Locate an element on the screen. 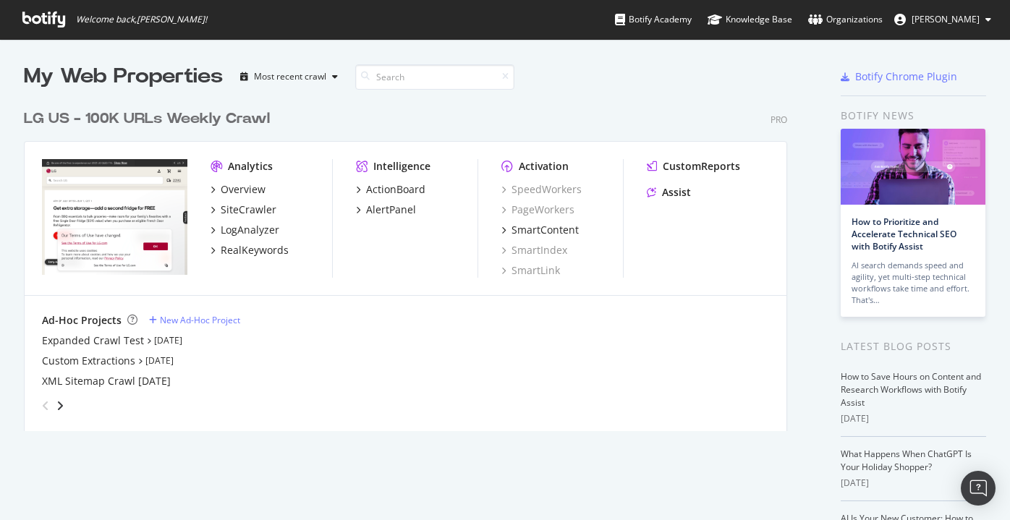  a: LogAnalyzer is located at coordinates (245, 230).